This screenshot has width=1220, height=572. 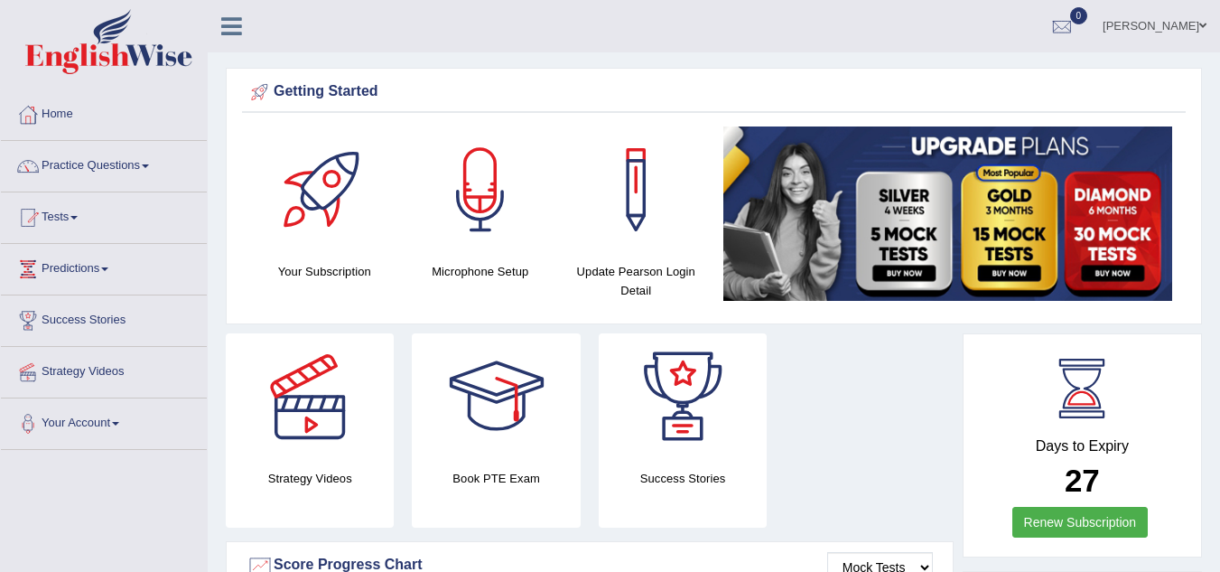 I want to click on a: Renew Subscription, so click(x=1080, y=522).